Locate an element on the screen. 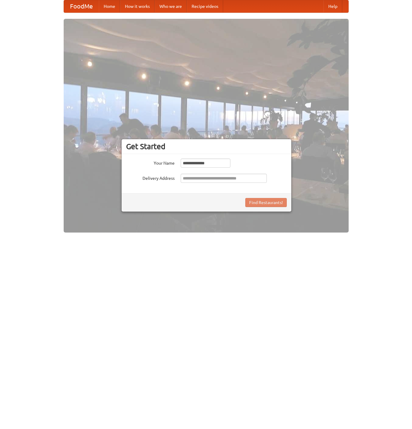 The image size is (412, 429). label: Delivery Address is located at coordinates (150, 177).